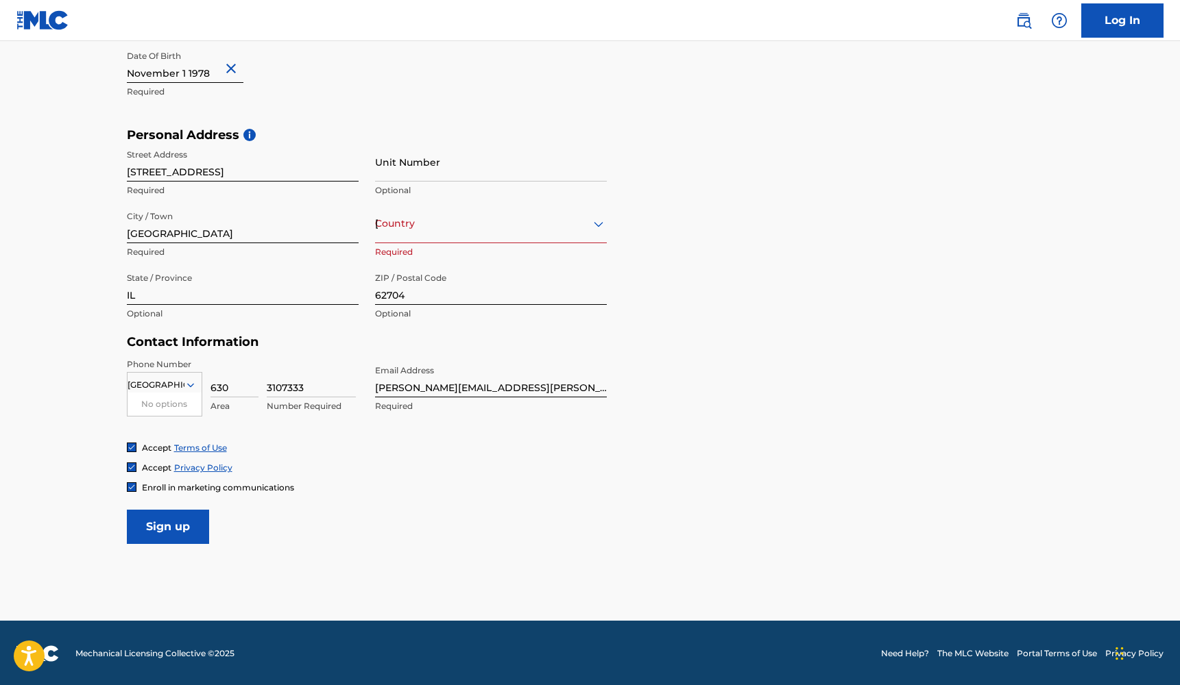 This screenshot has height=685, width=1180. Describe the element at coordinates (1023, 21) in the screenshot. I see `img: search` at that location.